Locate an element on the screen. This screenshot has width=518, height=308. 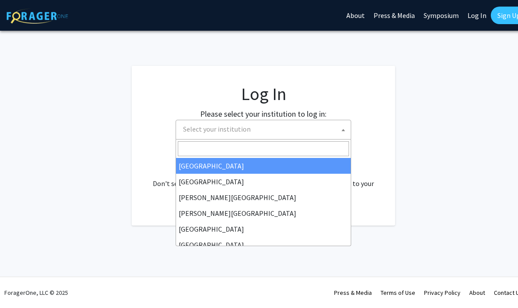
h1: Log In is located at coordinates (263, 94).